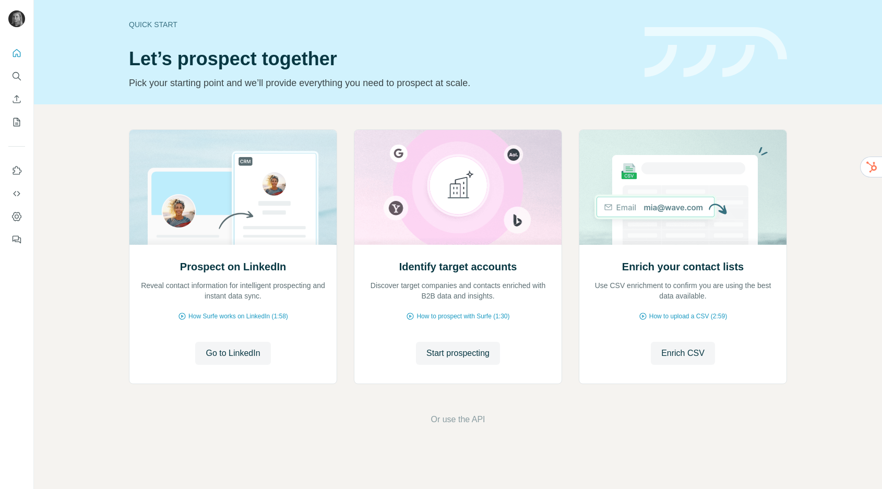 This screenshot has width=882, height=489. What do you see at coordinates (17, 19) in the screenshot?
I see `img: Avatar` at bounding box center [17, 19].